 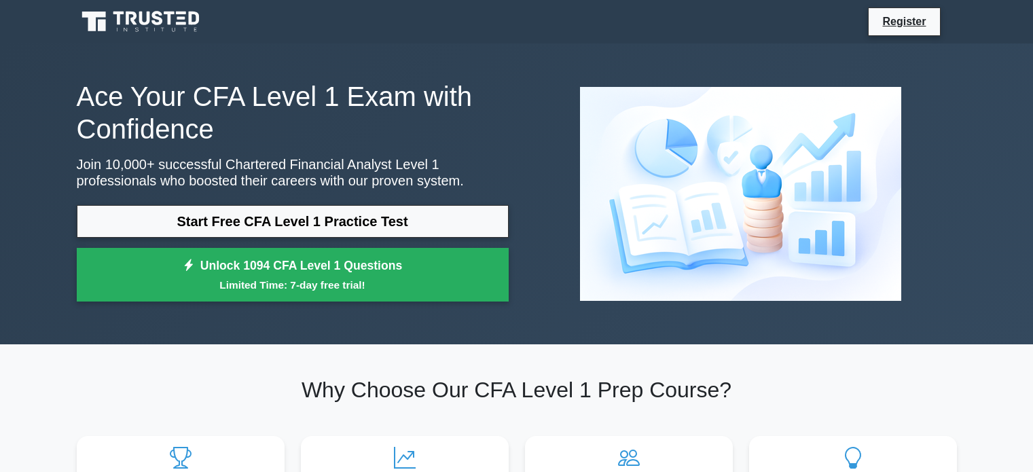 I want to click on h1: Ace Your CFA Level 1 Exam with Confidence, so click(x=293, y=113).